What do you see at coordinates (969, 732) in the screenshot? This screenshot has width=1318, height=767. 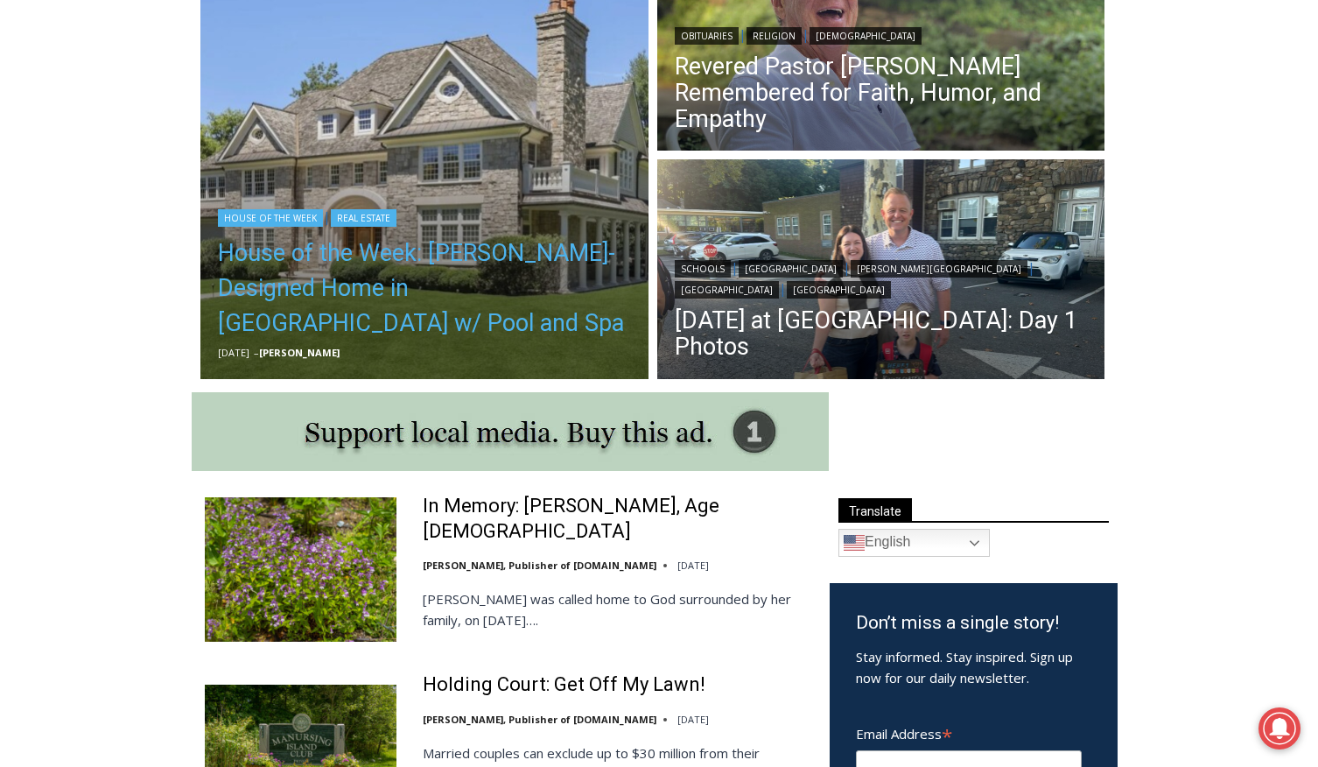 I see `label: Email Address` at bounding box center [969, 732].